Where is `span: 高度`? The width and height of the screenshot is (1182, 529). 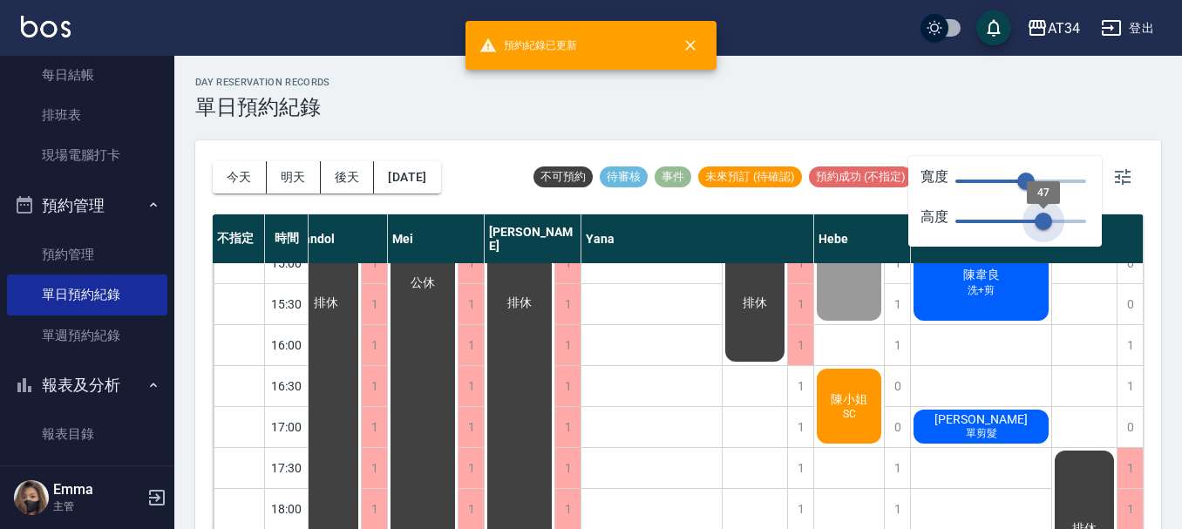 span: 高度 is located at coordinates (934, 221).